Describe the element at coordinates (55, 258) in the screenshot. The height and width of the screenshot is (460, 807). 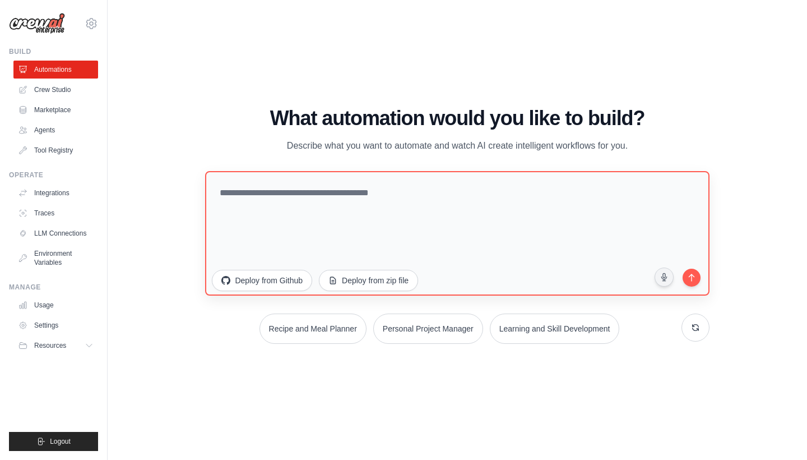
I see `a: Environment Variables` at that location.